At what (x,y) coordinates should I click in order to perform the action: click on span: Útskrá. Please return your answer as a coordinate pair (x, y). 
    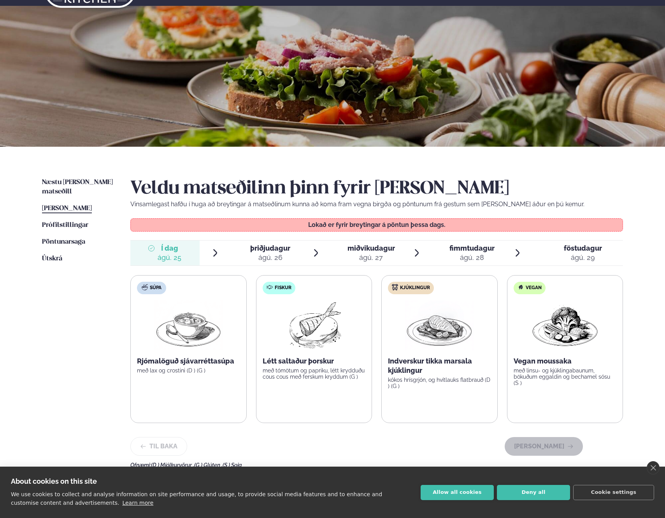
    Looking at the image, I should click on (52, 259).